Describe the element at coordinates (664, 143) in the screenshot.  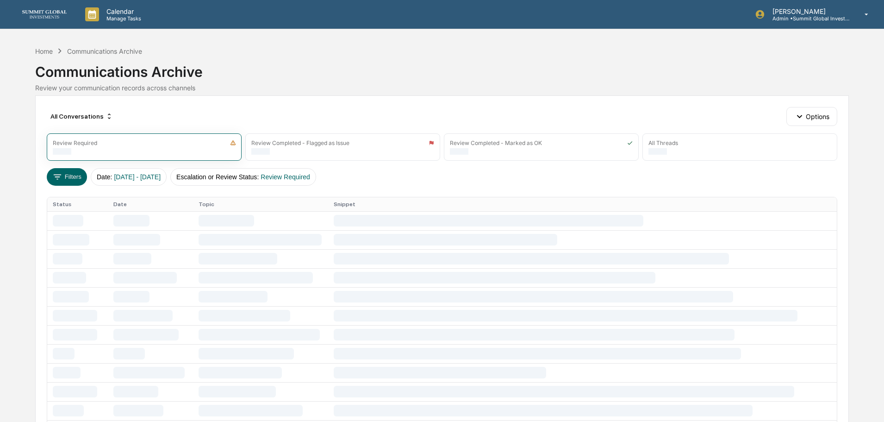
I see `div: All Threads` at that location.